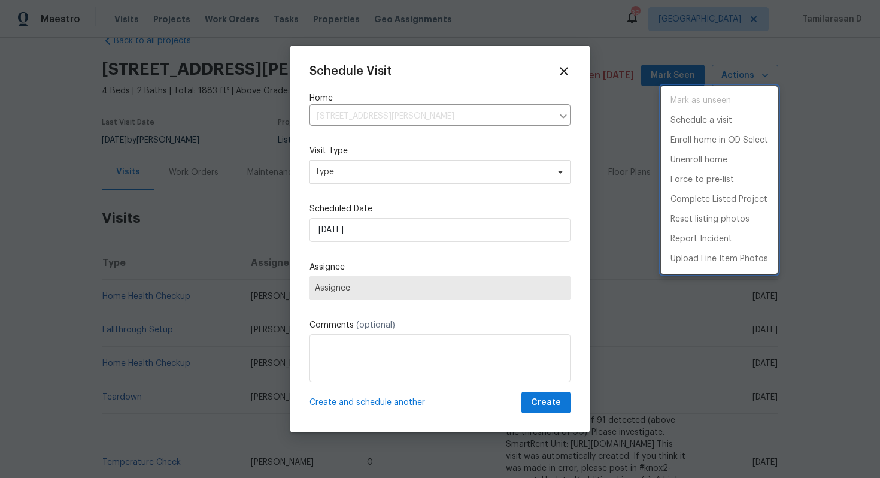  Describe the element at coordinates (719, 199) in the screenshot. I see `p: Complete Listed Project` at that location.